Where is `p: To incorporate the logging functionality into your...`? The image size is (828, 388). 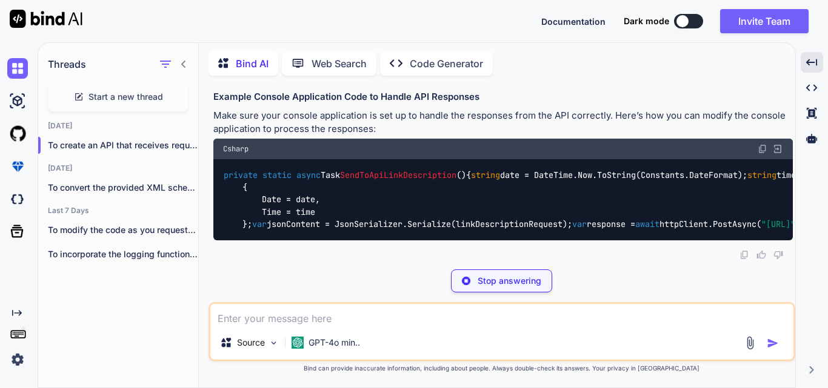 p: To incorporate the logging functionality into your... is located at coordinates (123, 255).